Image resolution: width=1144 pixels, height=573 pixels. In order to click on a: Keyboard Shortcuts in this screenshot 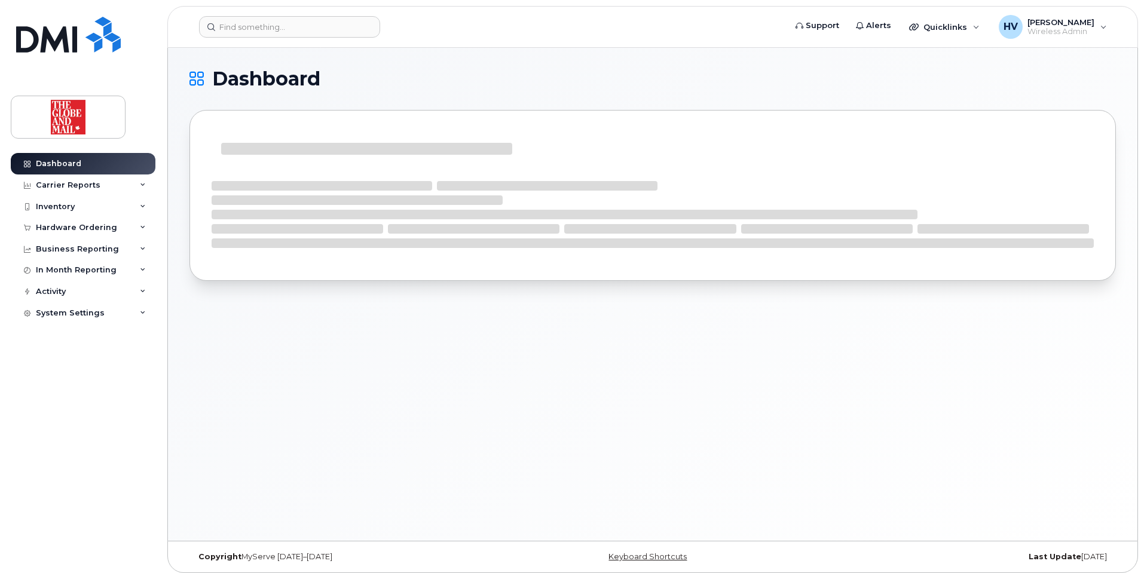, I will do `click(647, 556)`.